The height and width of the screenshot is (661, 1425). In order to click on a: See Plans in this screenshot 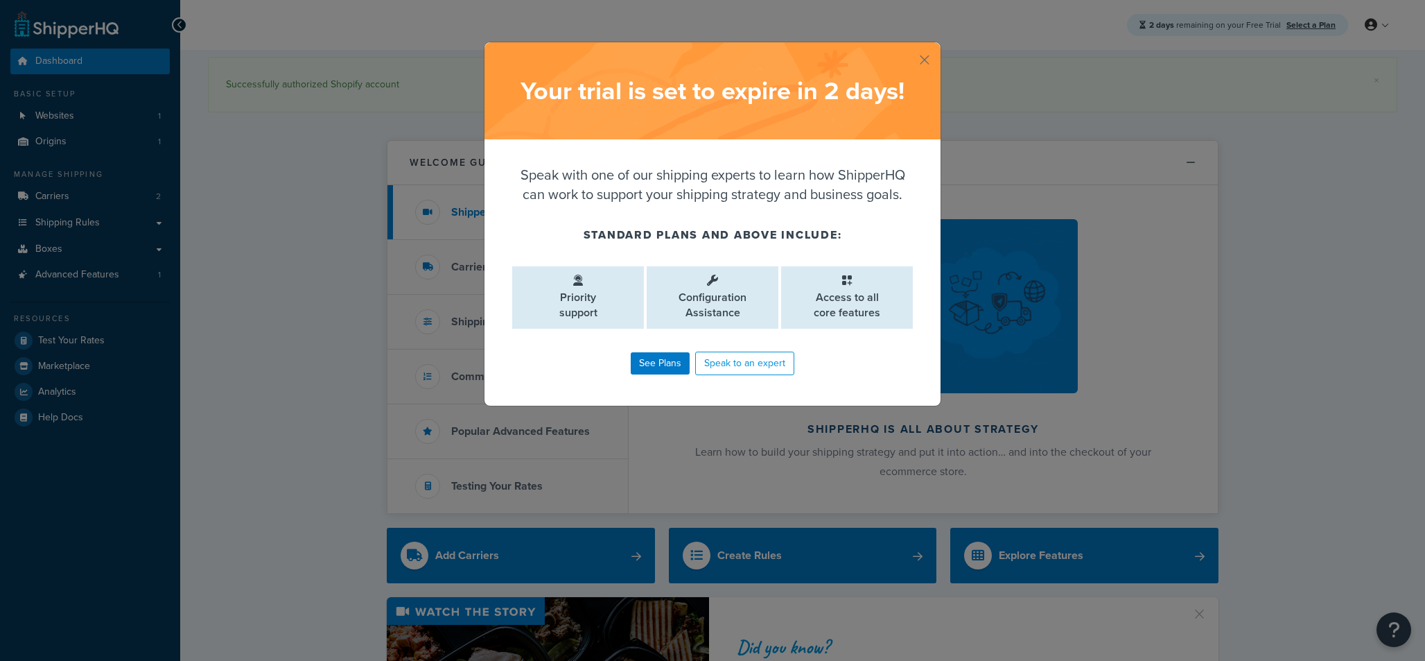, I will do `click(660, 363)`.